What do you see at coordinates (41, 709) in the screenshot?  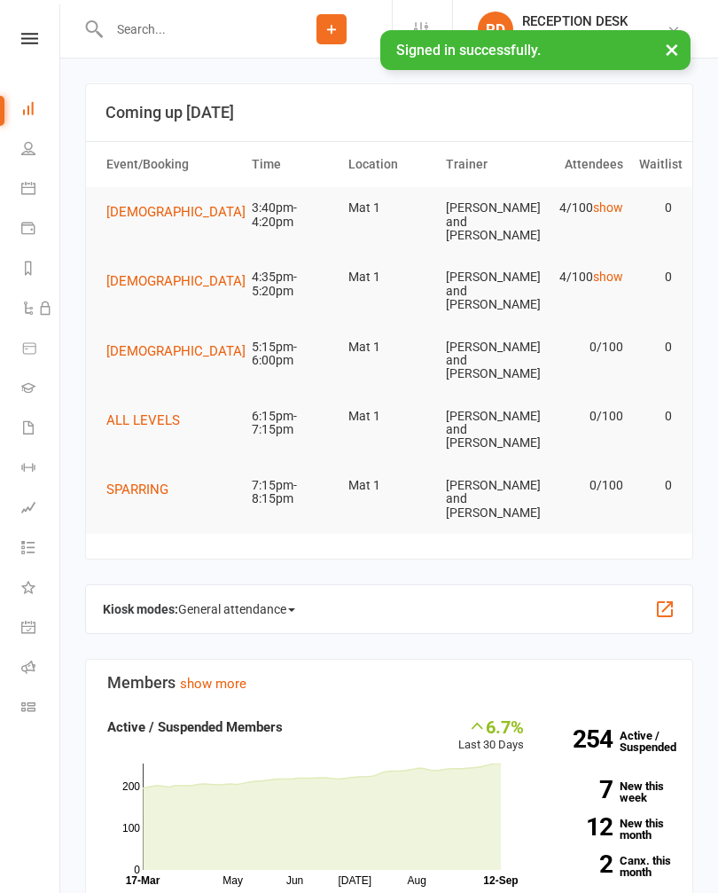 I see `a: Class kiosk mode` at bounding box center [41, 709].